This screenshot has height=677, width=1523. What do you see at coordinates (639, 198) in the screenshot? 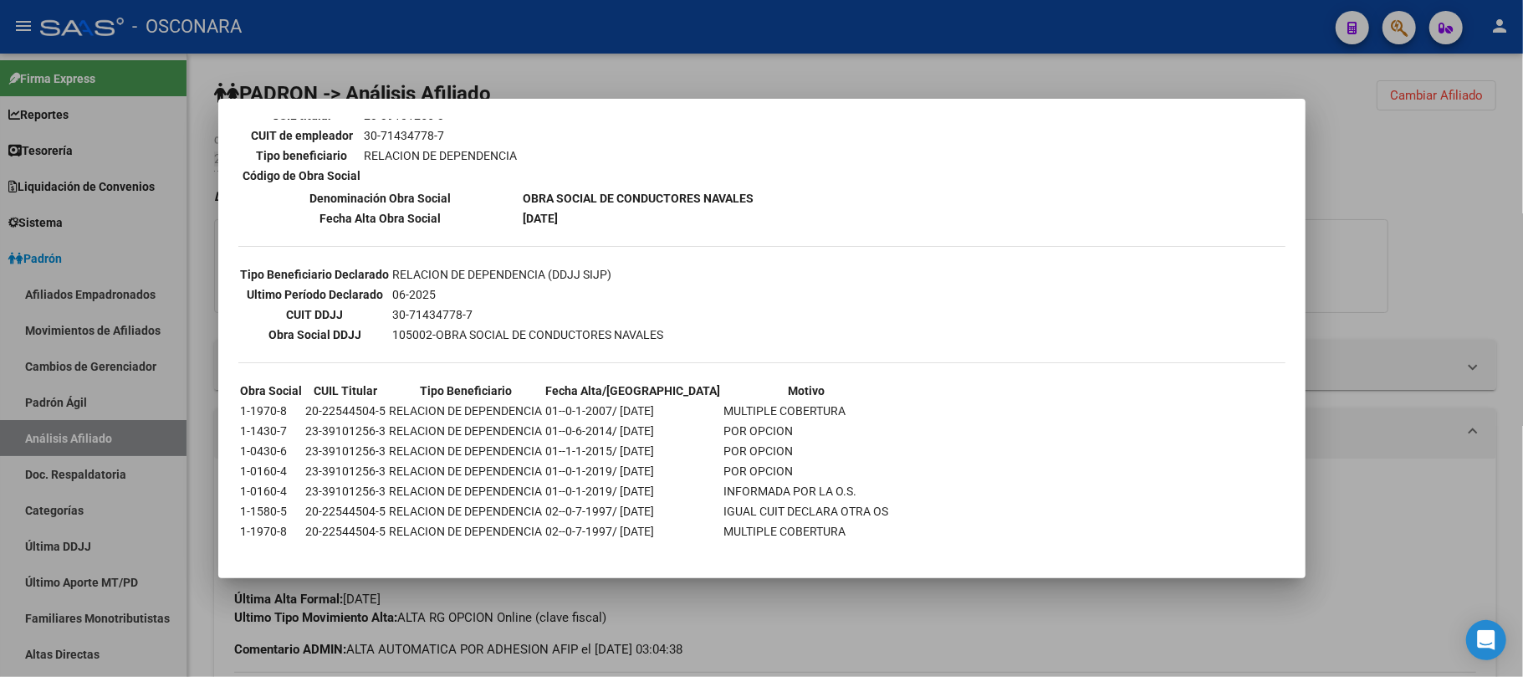
I see `b: OBRA SOCIAL DE CONDUCTORES NAVALES` at bounding box center [639, 198].